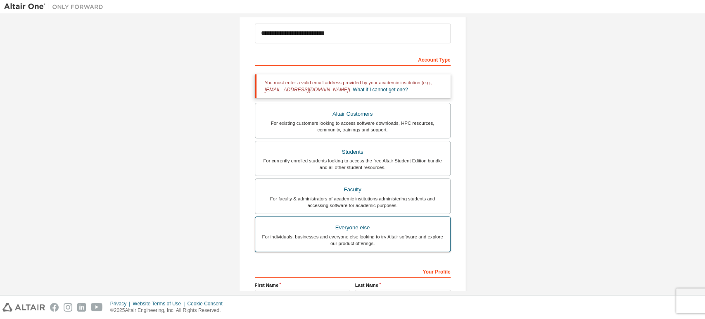 This screenshot has width=705, height=319. What do you see at coordinates (24, 307) in the screenshot?
I see `img: altair_logo.svg` at bounding box center [24, 307].